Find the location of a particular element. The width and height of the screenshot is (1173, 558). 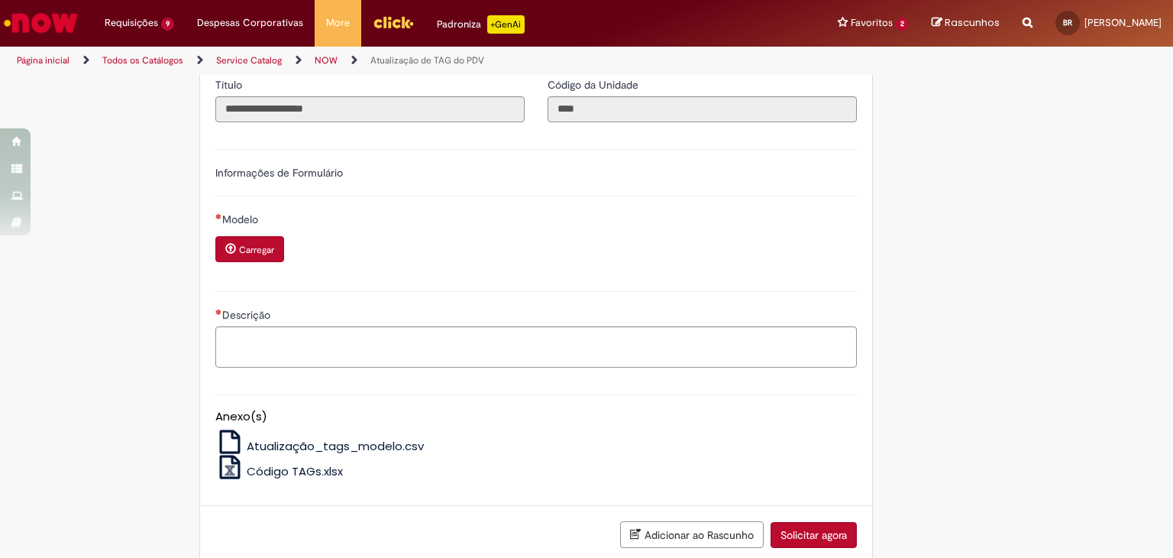

span: Atualização_tags_modelo.csv is located at coordinates (335, 445).